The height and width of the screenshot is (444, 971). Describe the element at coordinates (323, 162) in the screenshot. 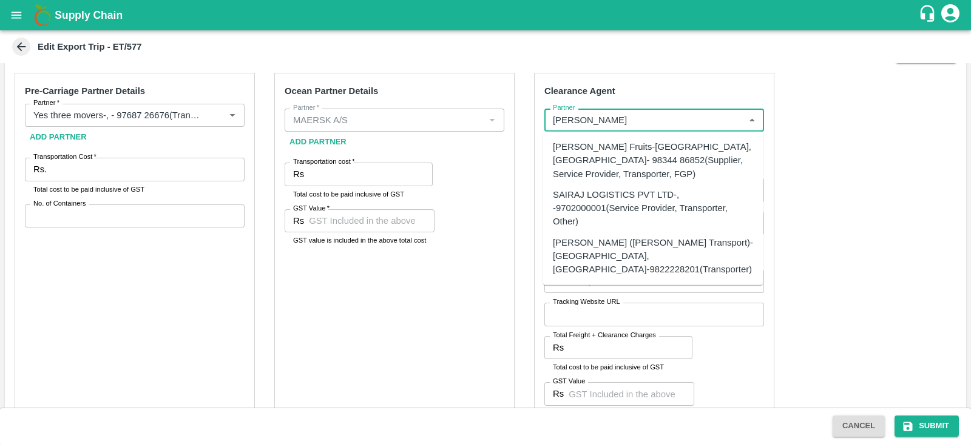

I see `label: Transportation cost` at that location.